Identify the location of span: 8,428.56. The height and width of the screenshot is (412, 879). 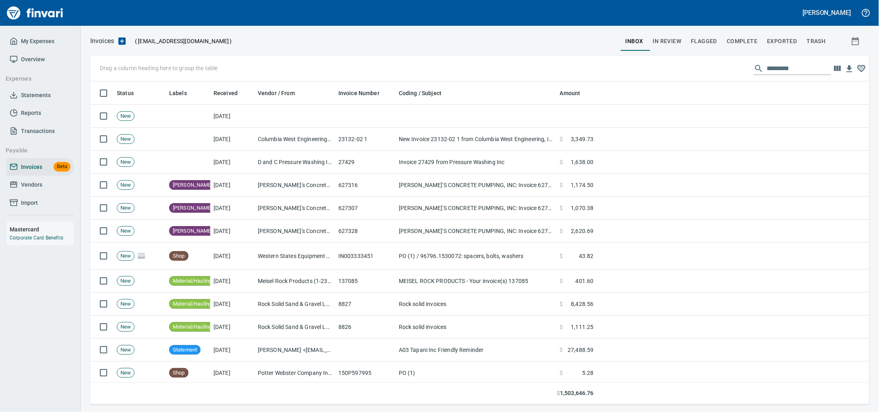
(582, 304).